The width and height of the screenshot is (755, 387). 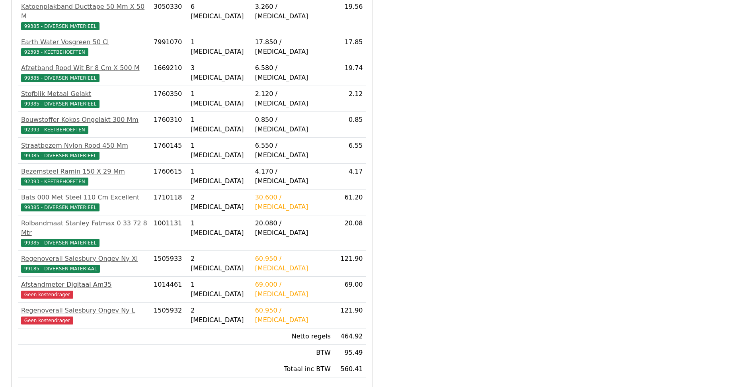 I want to click on a: Bouwstoffer Kokos Ongelakt 300 Mm92393 - KEETBEHOEFTEN, so click(x=84, y=125).